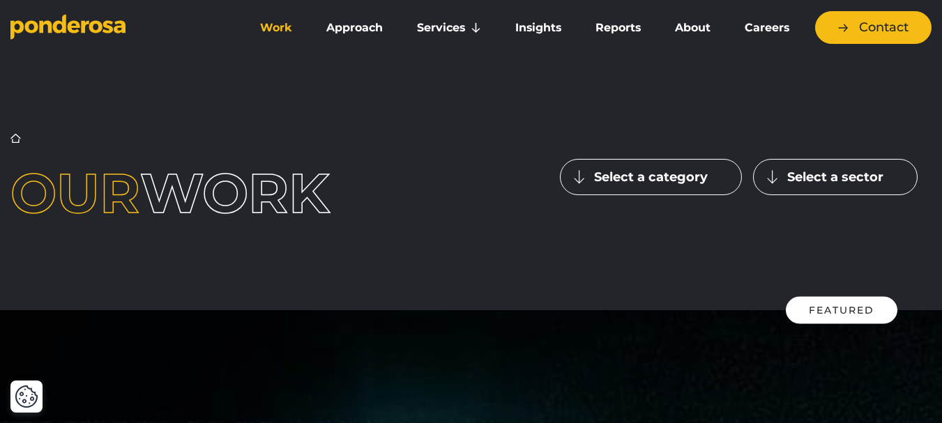 This screenshot has height=423, width=942. What do you see at coordinates (618, 28) in the screenshot?
I see `a: Reports` at bounding box center [618, 28].